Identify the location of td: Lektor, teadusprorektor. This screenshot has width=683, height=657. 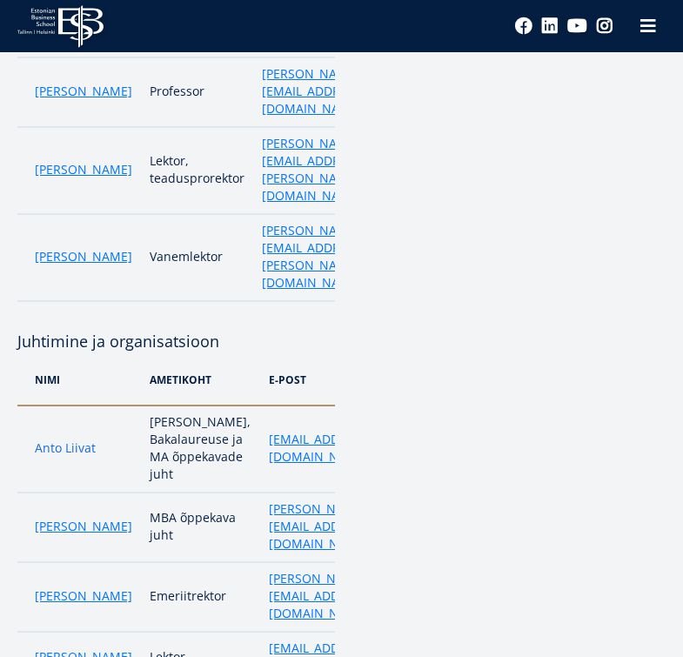
(197, 170).